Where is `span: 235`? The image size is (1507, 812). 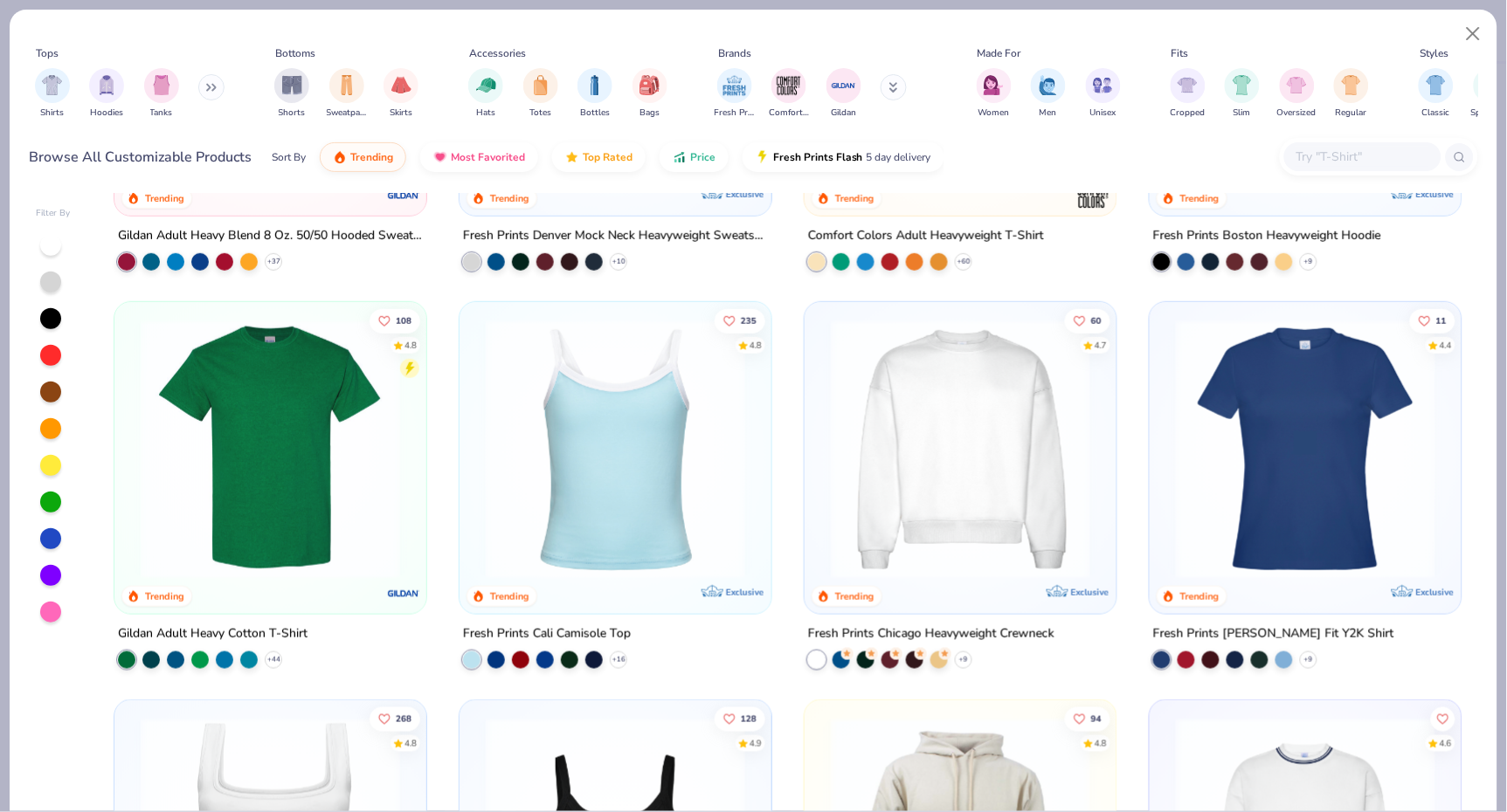
span: 235 is located at coordinates (747, 320).